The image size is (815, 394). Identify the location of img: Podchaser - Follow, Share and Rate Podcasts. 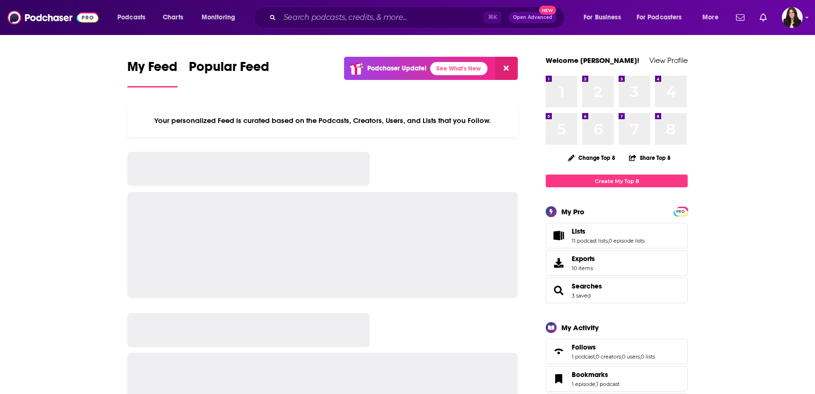
(53, 18).